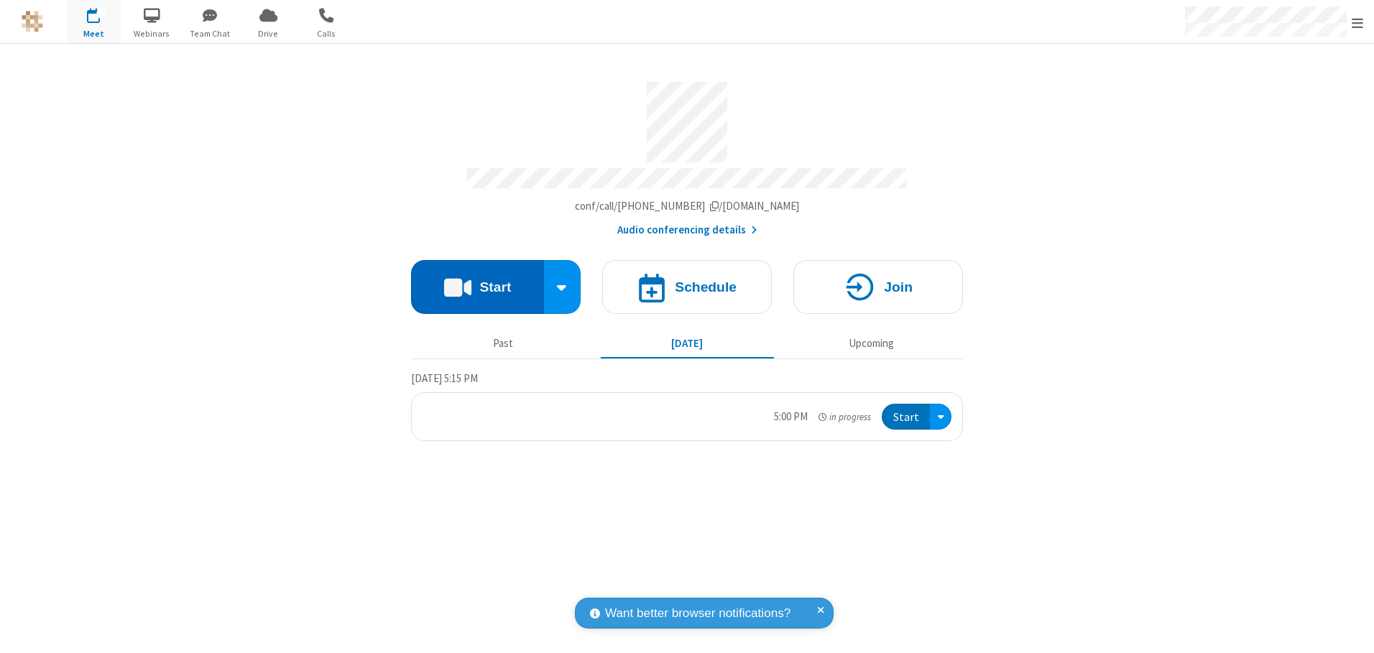 This screenshot has height=653, width=1374. What do you see at coordinates (898, 287) in the screenshot?
I see `h4: Join` at bounding box center [898, 287].